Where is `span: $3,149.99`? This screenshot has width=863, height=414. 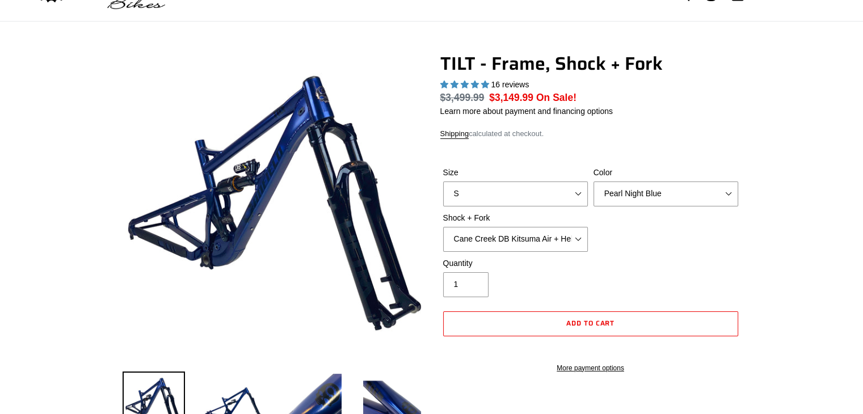 span: $3,149.99 is located at coordinates (511, 98).